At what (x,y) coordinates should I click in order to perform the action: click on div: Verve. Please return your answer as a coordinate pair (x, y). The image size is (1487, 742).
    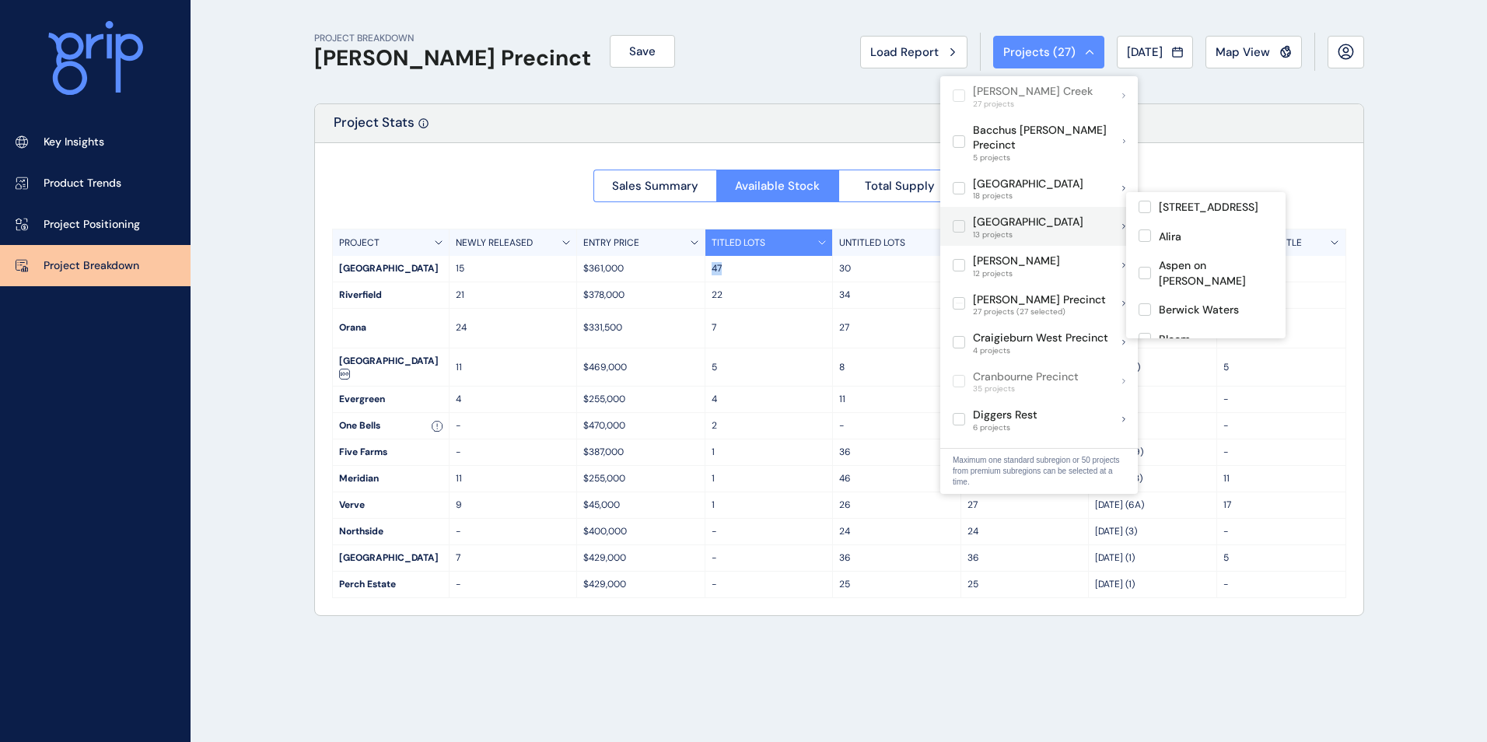
    Looking at the image, I should click on (391, 505).